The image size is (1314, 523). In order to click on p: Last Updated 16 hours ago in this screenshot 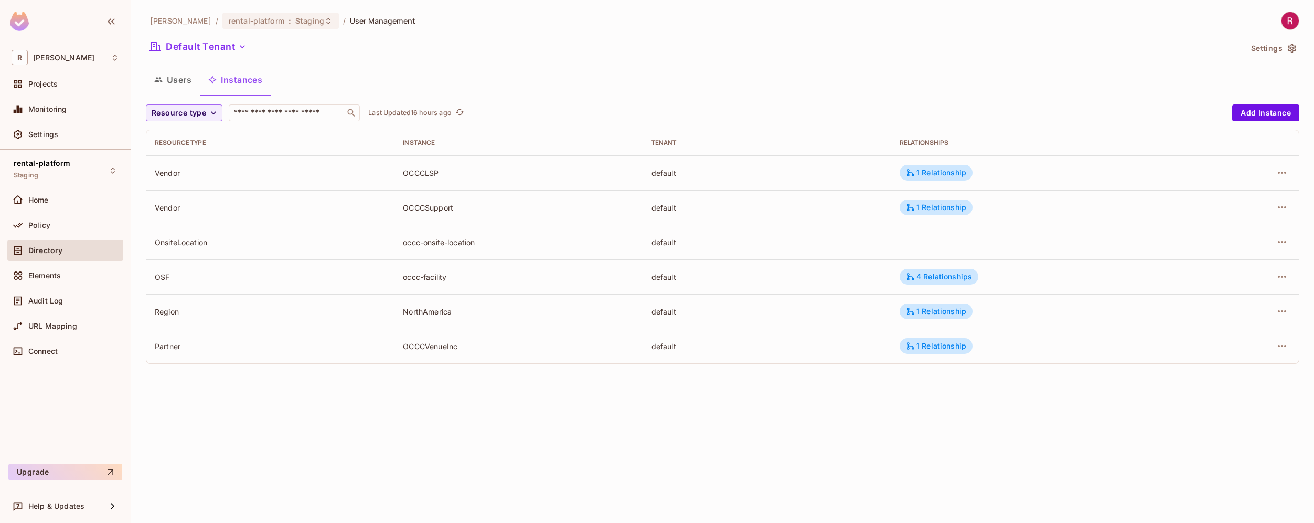, I will do `click(410, 113)`.